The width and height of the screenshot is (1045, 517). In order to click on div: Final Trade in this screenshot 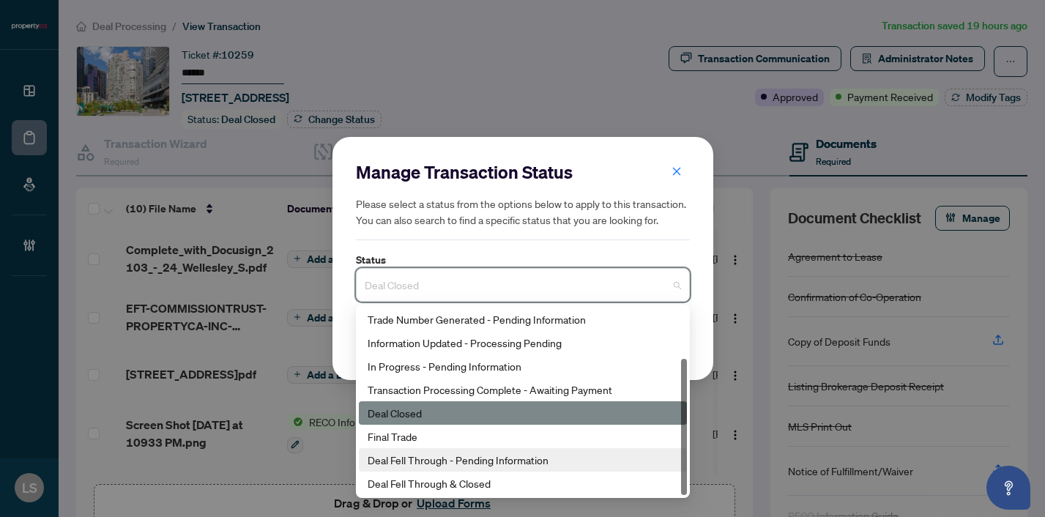, I will do `click(523, 436)`.